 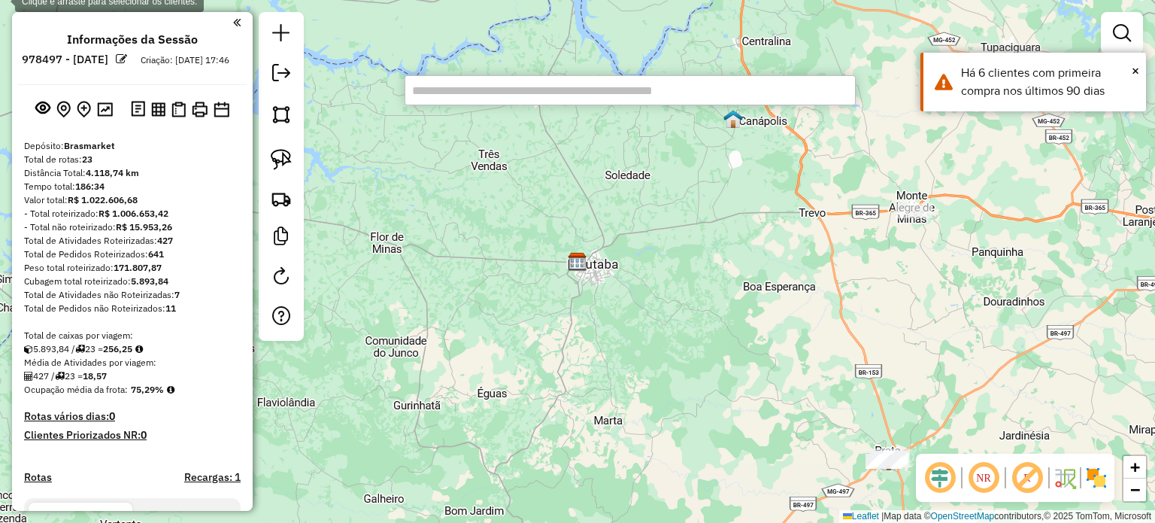 I want to click on div: Total de Atividades não Roteirizadas:, so click(x=132, y=295).